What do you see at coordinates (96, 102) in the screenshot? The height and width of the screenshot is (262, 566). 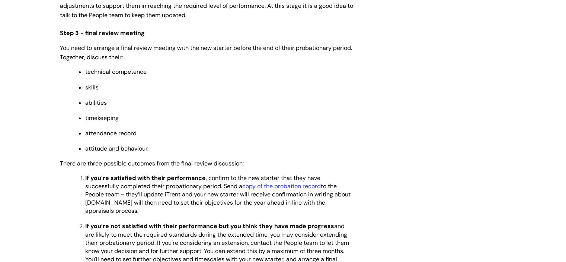 I see `span: abilities` at bounding box center [96, 102].